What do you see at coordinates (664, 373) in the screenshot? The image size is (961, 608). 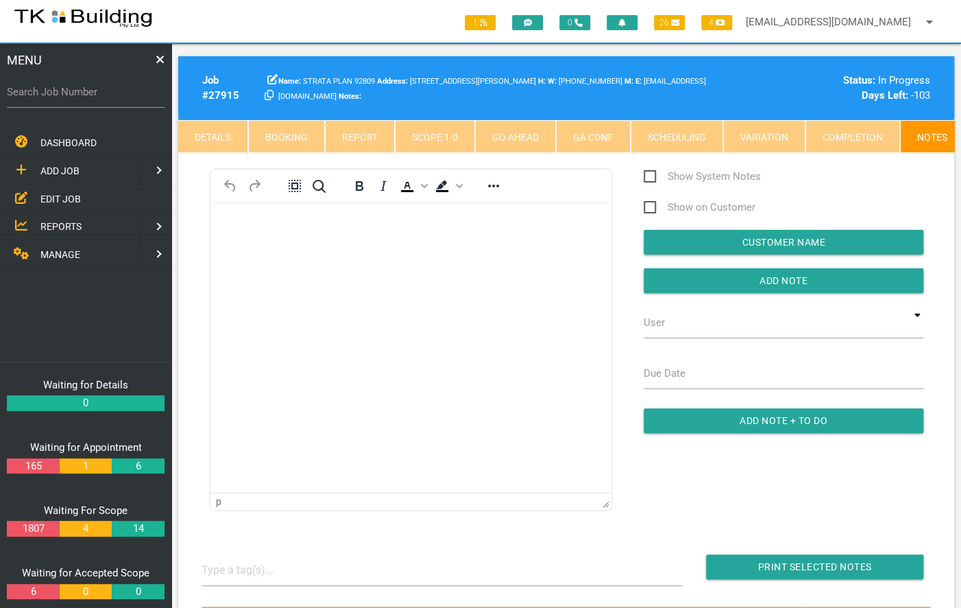 I see `label: Due Date` at bounding box center [664, 373].